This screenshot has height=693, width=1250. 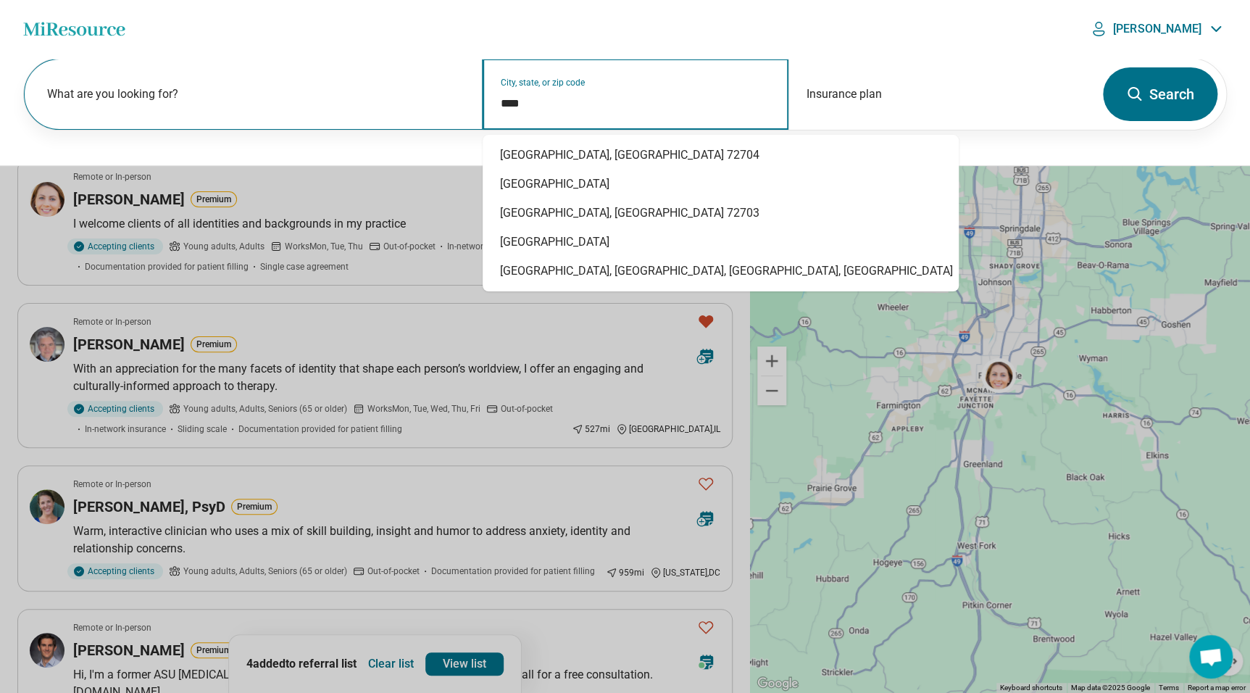 I want to click on label: What are you looking for?, so click(x=256, y=94).